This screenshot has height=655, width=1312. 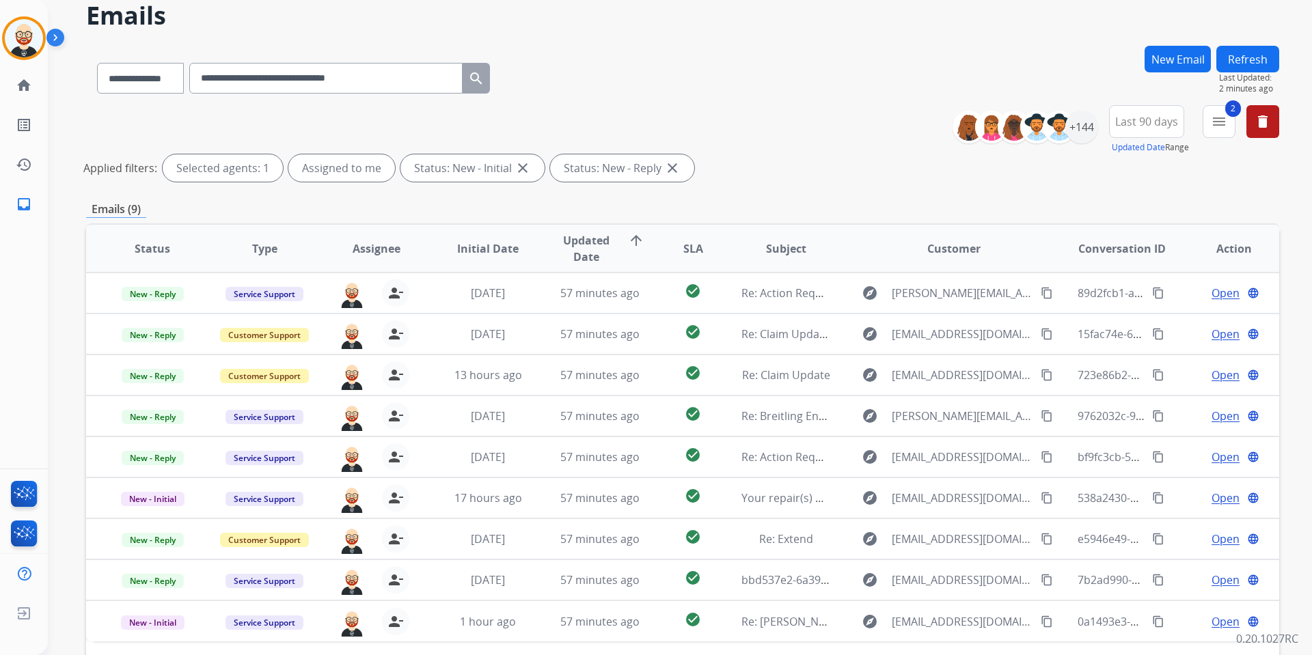 What do you see at coordinates (786, 539) in the screenshot?
I see `span: Re: Extend` at bounding box center [786, 539].